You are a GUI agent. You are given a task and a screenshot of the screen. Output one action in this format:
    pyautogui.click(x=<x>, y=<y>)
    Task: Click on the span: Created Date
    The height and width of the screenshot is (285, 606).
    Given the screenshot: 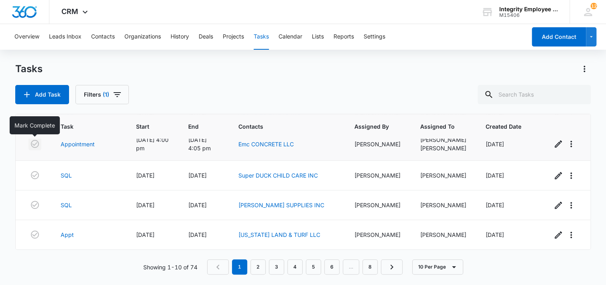 What is the action you would take?
    pyautogui.click(x=503, y=126)
    